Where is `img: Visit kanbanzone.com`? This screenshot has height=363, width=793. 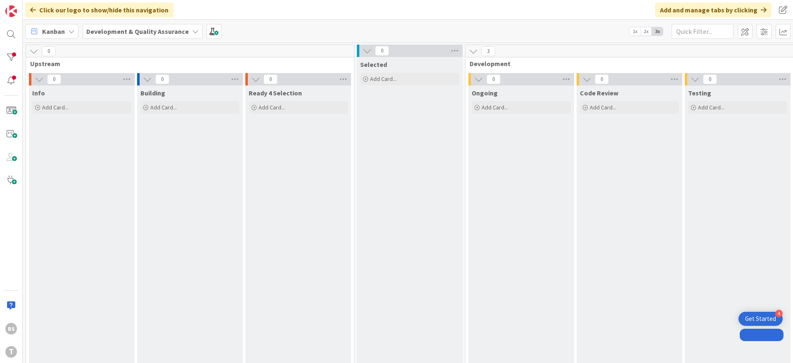
img: Visit kanbanzone.com is located at coordinates (11, 11).